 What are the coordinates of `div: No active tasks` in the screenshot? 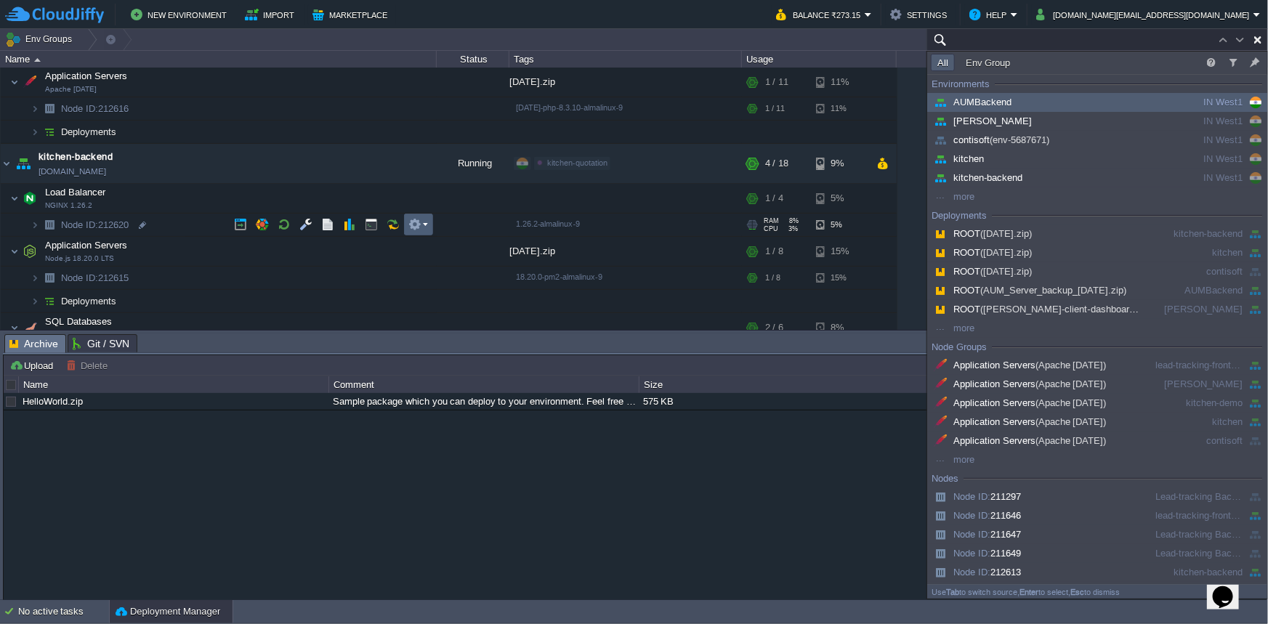 It's located at (63, 612).